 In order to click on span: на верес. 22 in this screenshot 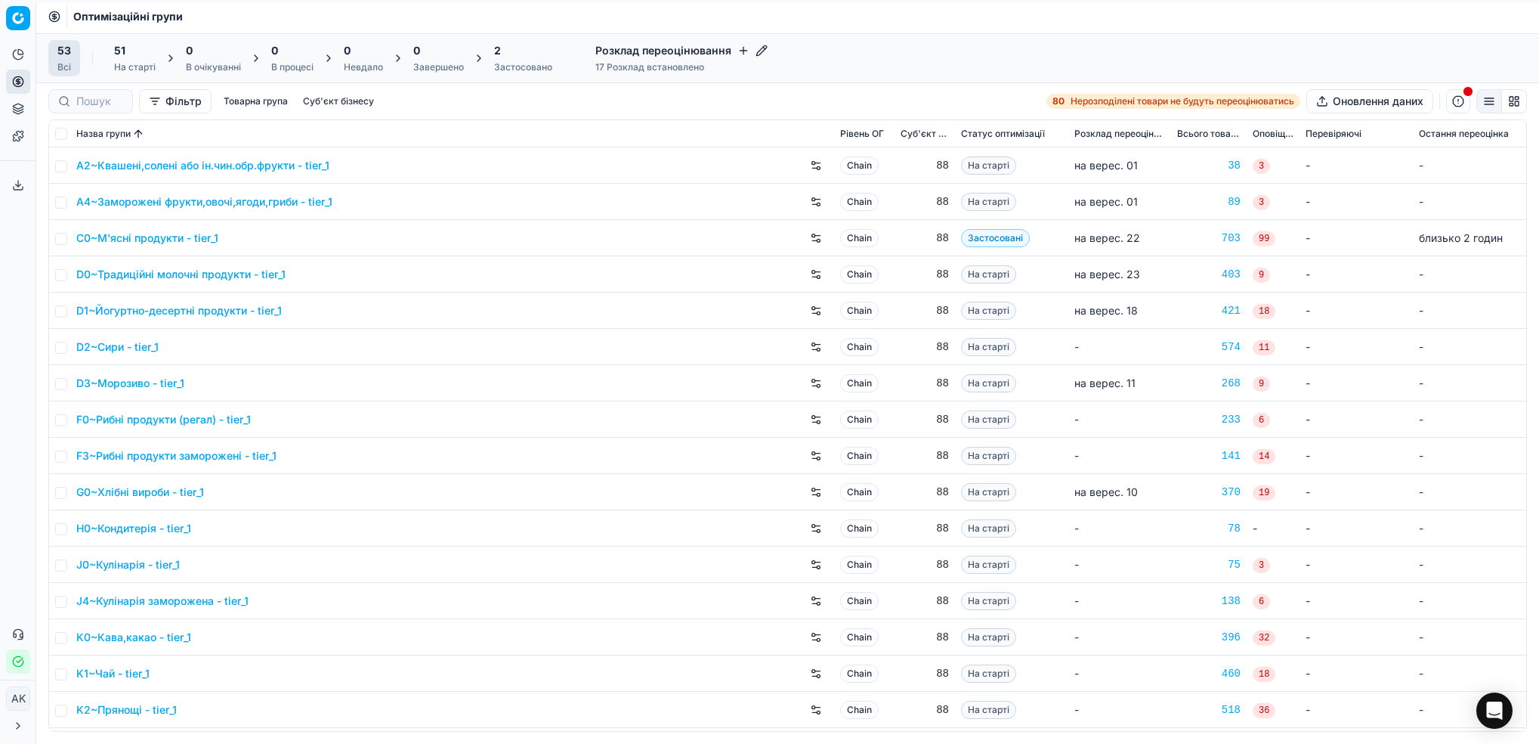, I will do `click(1107, 237)`.